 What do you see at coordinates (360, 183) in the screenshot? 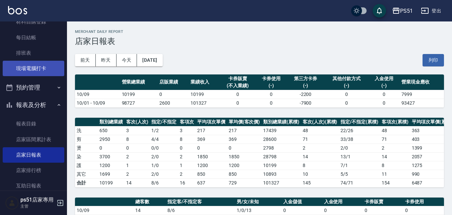
I see `td: 74/71` at bounding box center [360, 183].